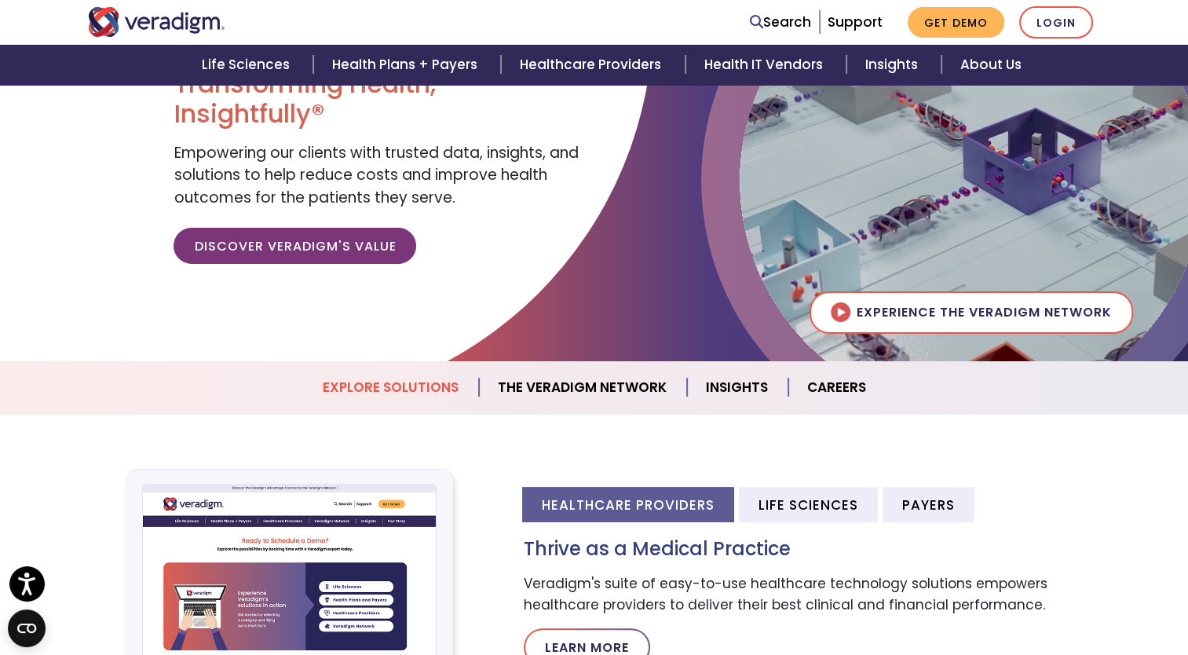 The height and width of the screenshot is (655, 1188). Describe the element at coordinates (781, 22) in the screenshot. I see `a: Search` at that location.